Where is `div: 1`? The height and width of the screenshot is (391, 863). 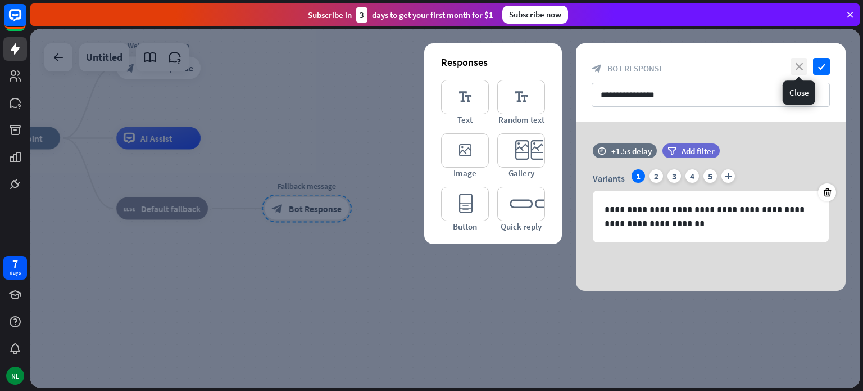
div: 1 is located at coordinates (638, 176).